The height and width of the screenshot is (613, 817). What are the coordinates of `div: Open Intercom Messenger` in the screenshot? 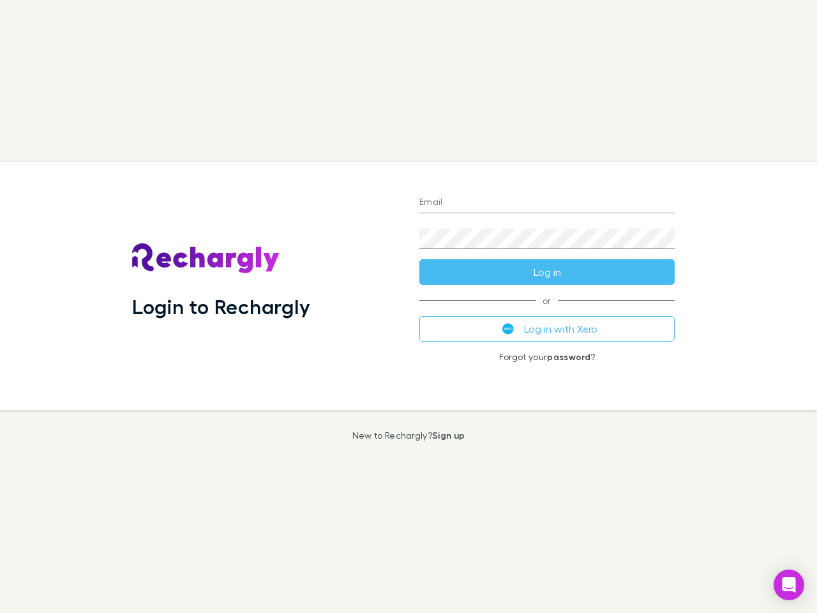 It's located at (789, 585).